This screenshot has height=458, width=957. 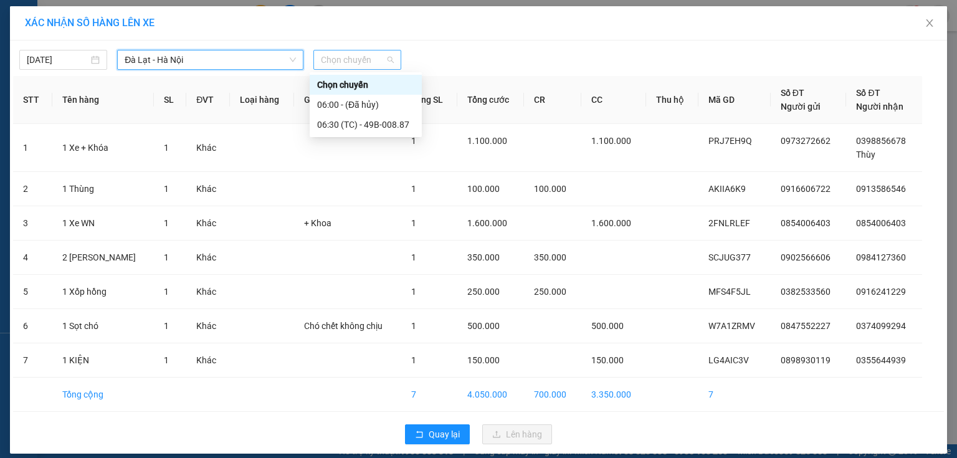 What do you see at coordinates (866, 155) in the screenshot?
I see `span: Thùy` at bounding box center [866, 155].